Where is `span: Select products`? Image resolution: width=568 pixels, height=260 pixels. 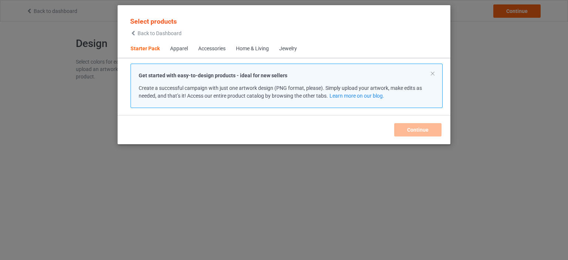 span: Select products is located at coordinates (154, 21).